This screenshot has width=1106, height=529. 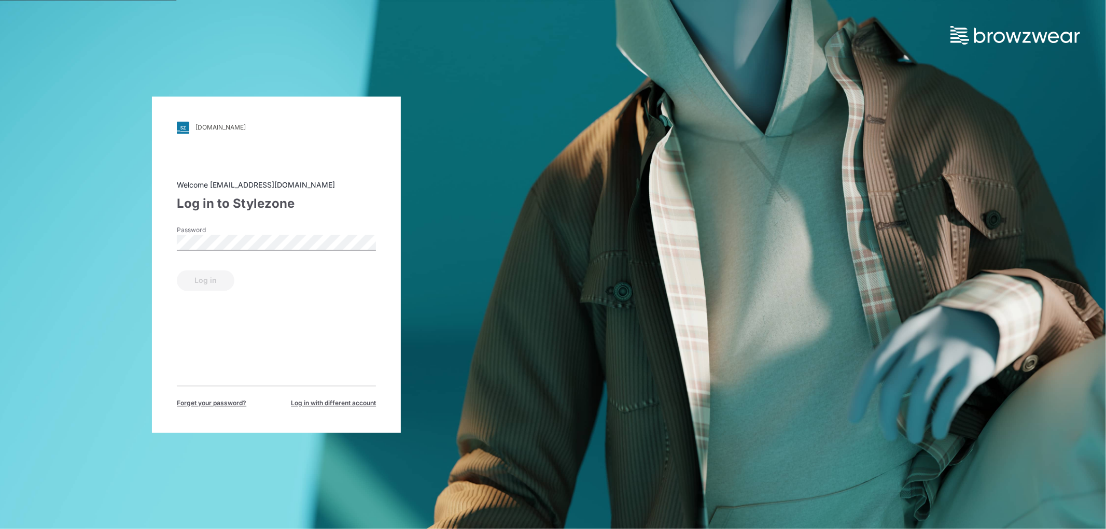 What do you see at coordinates (183, 128) in the screenshot?
I see `img: svg+xml;base64,PHN2ZyB3aWR0aD0iMjgiIGhlaWdodD0iMjgiIHZpZXdCb3g9IjAgMCAyOCAyOCIgZmlsbD0ibm9uZSIgeG...` at bounding box center [183, 128].